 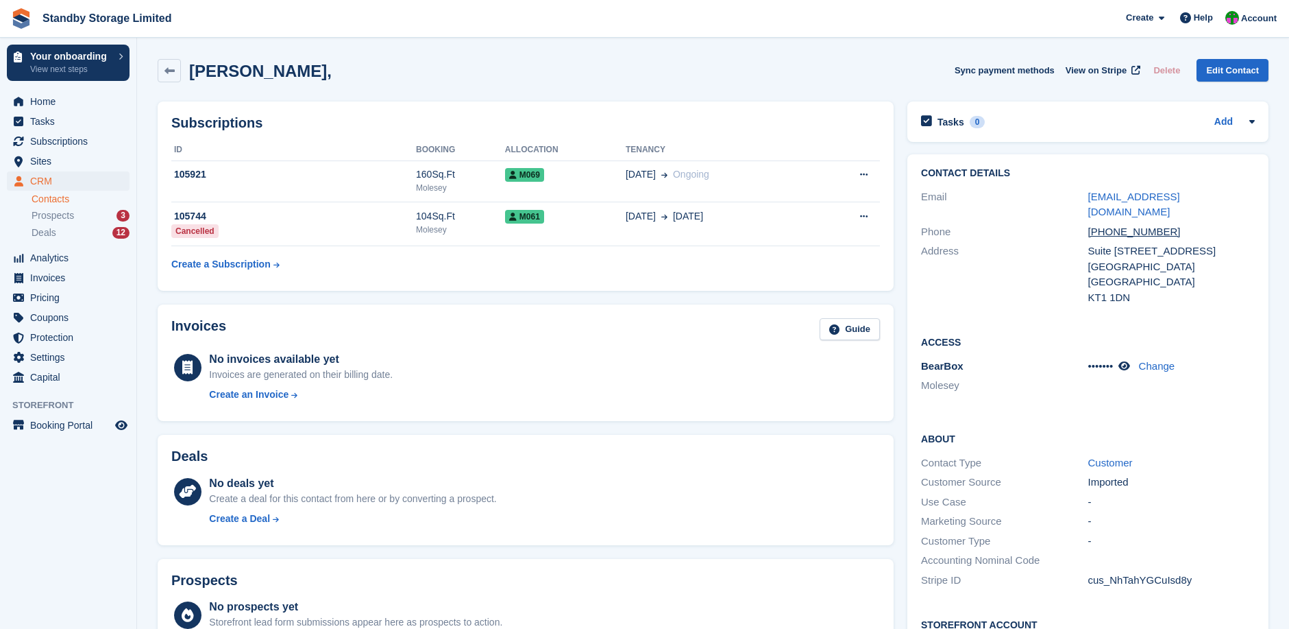 I want to click on p: Your onboarding, so click(x=71, y=56).